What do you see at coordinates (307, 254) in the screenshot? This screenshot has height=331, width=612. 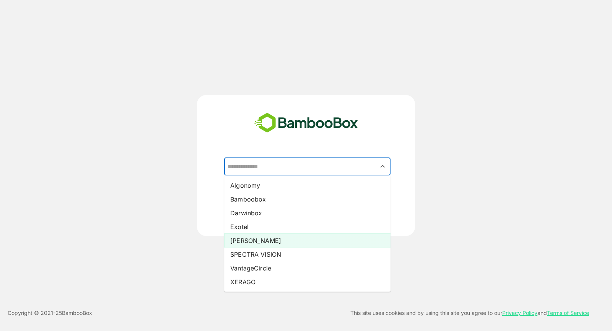 I see `li: SPECTRA VISION` at bounding box center [307, 254].